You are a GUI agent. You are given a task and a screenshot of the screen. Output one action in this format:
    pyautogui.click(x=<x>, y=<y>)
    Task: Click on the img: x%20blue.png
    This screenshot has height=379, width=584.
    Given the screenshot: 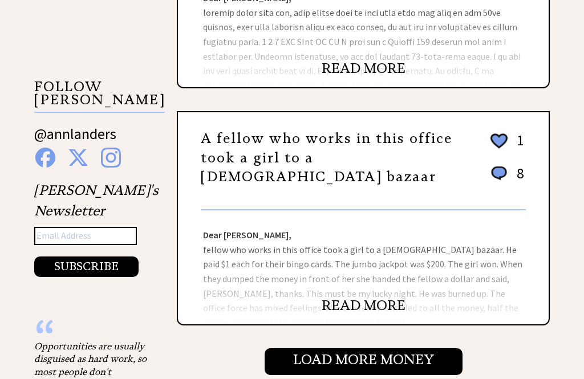 What is the action you would take?
    pyautogui.click(x=78, y=158)
    